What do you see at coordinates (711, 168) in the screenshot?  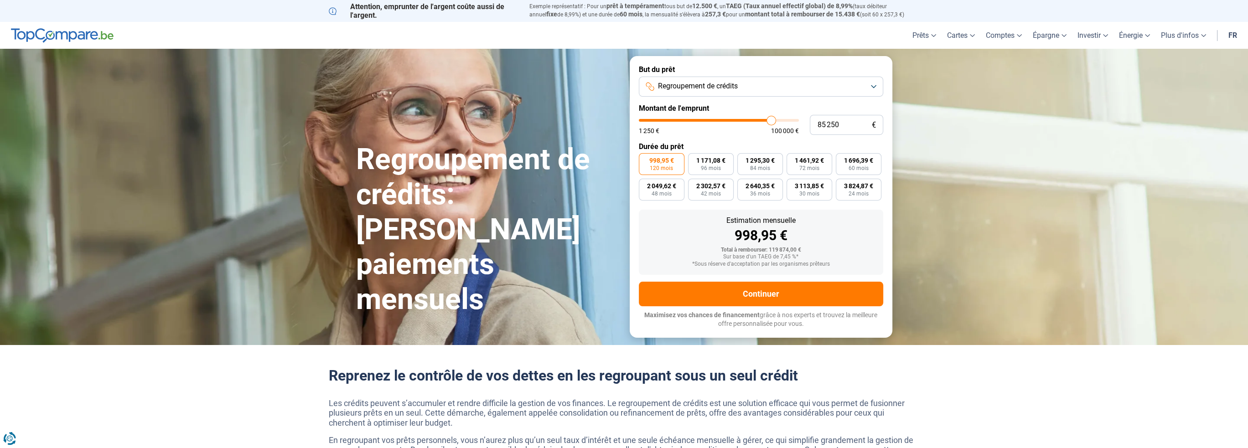 I see `span: 96 mois` at bounding box center [711, 168].